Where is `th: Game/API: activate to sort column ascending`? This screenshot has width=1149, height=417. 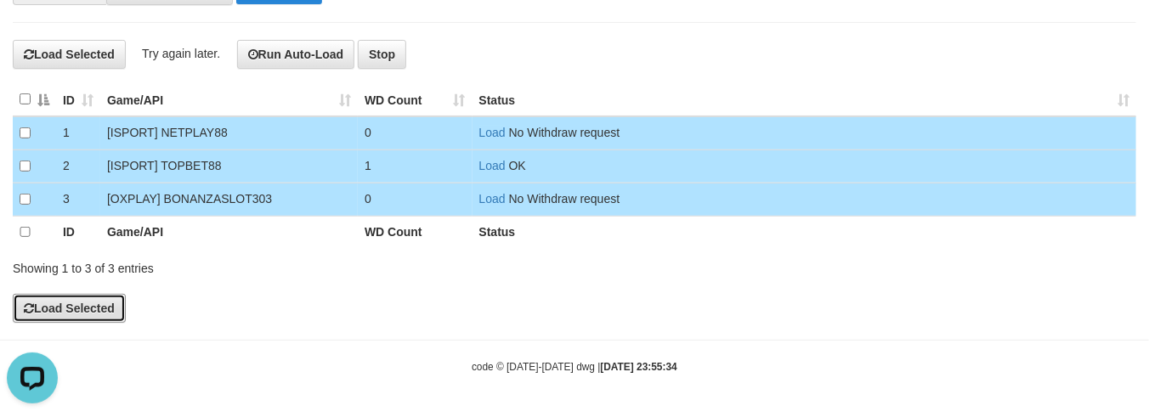
th: Game/API: activate to sort column ascending is located at coordinates (229, 99).